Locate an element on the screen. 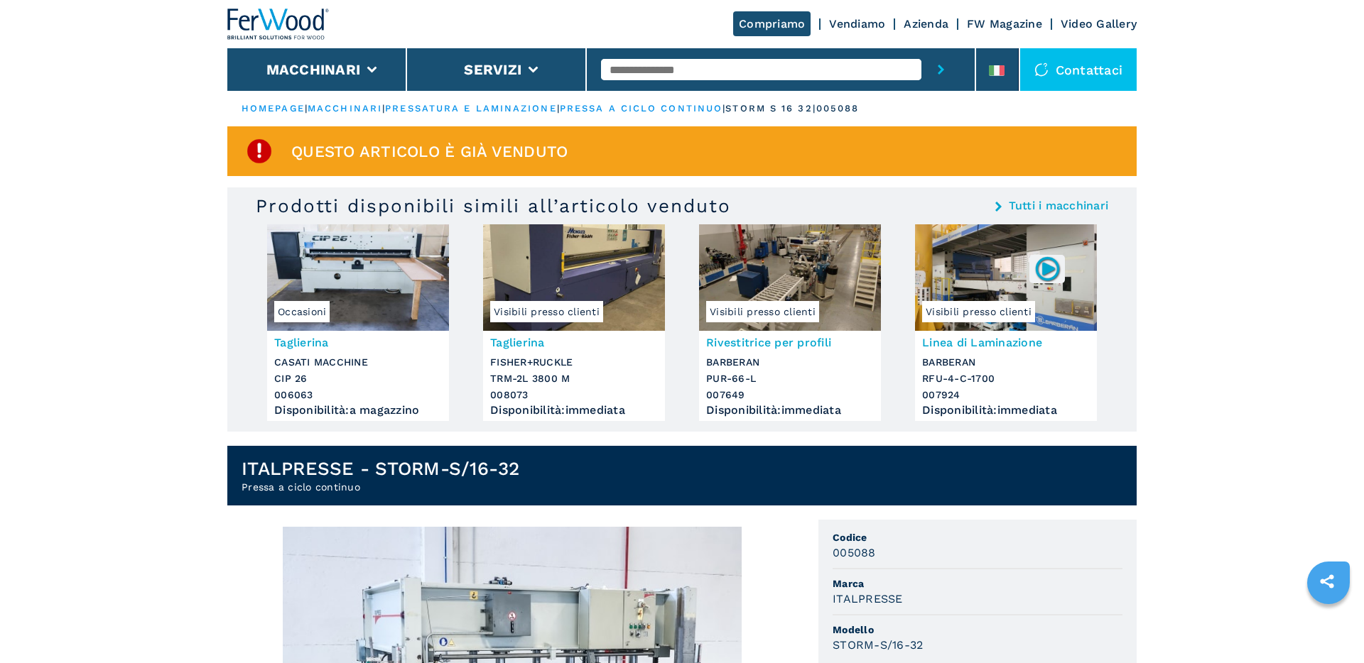 The height and width of the screenshot is (663, 1364). h3: Rivestitrice per profili is located at coordinates (790, 342).